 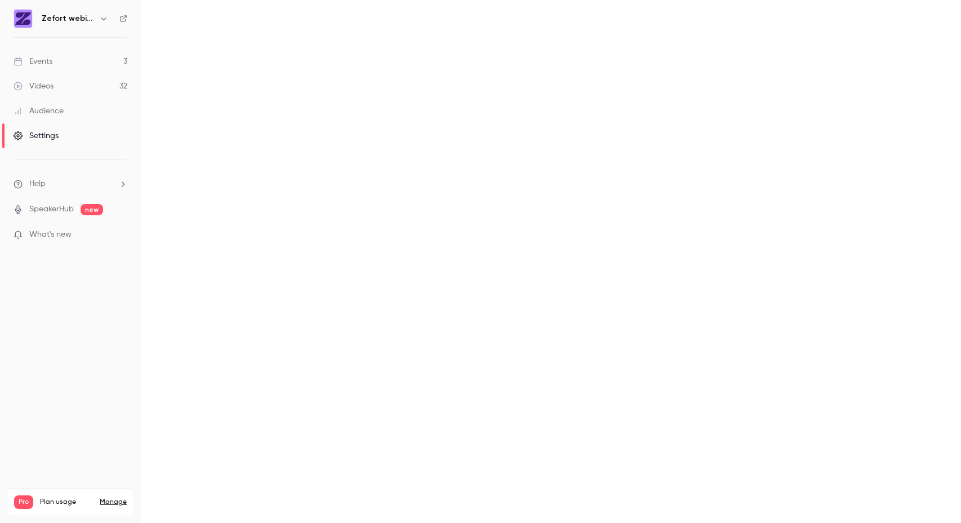 What do you see at coordinates (68, 19) in the screenshot?
I see `h6: Zefort webinars` at bounding box center [68, 19].